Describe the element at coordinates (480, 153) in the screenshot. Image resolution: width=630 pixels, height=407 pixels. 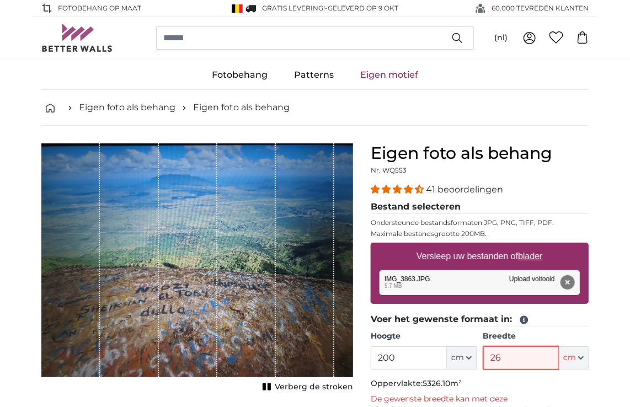
I see `h1: Eigen foto als behang` at that location.